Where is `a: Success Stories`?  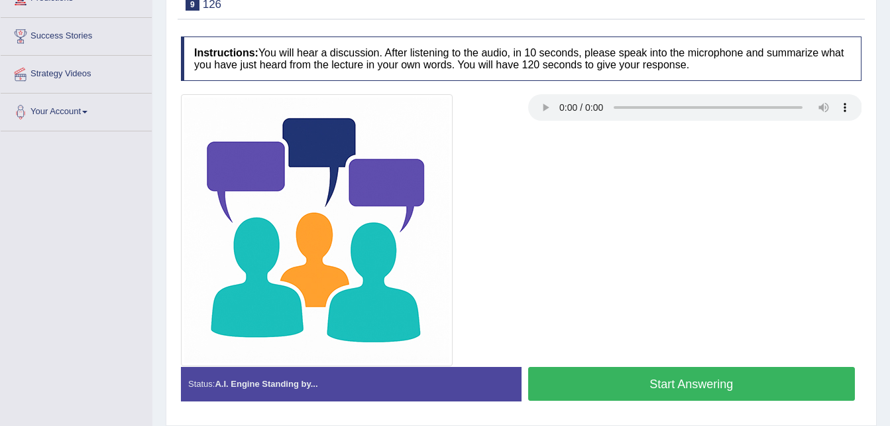
a: Success Stories is located at coordinates (76, 34).